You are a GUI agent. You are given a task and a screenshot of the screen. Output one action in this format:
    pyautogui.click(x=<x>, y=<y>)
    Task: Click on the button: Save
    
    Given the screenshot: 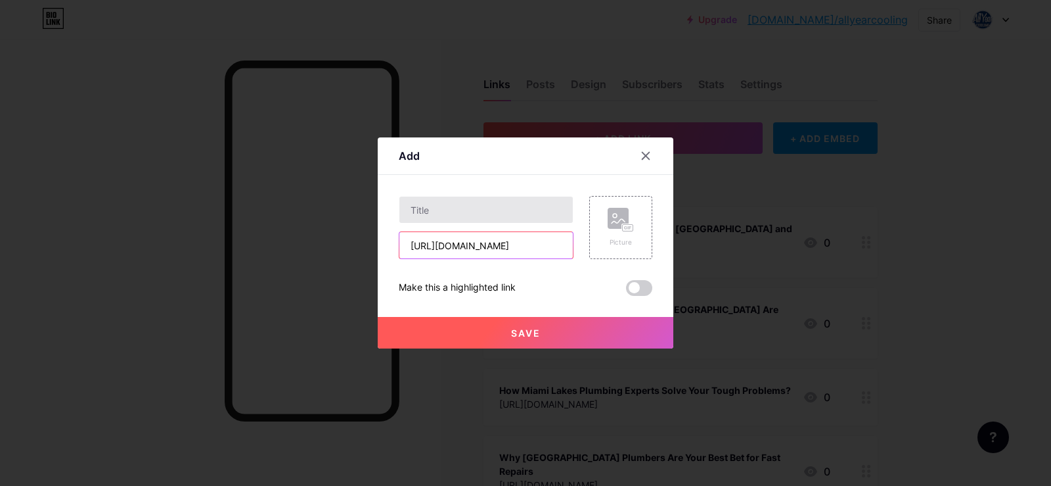 What is the action you would take?
    pyautogui.click(x=526, y=332)
    